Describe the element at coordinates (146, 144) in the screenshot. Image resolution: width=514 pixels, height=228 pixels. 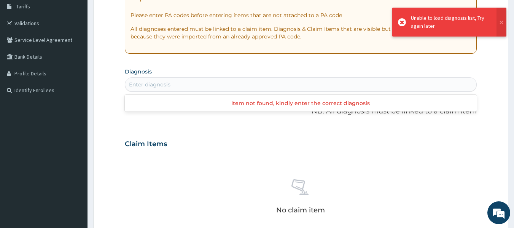
I see `h3: Claim Items` at that location.